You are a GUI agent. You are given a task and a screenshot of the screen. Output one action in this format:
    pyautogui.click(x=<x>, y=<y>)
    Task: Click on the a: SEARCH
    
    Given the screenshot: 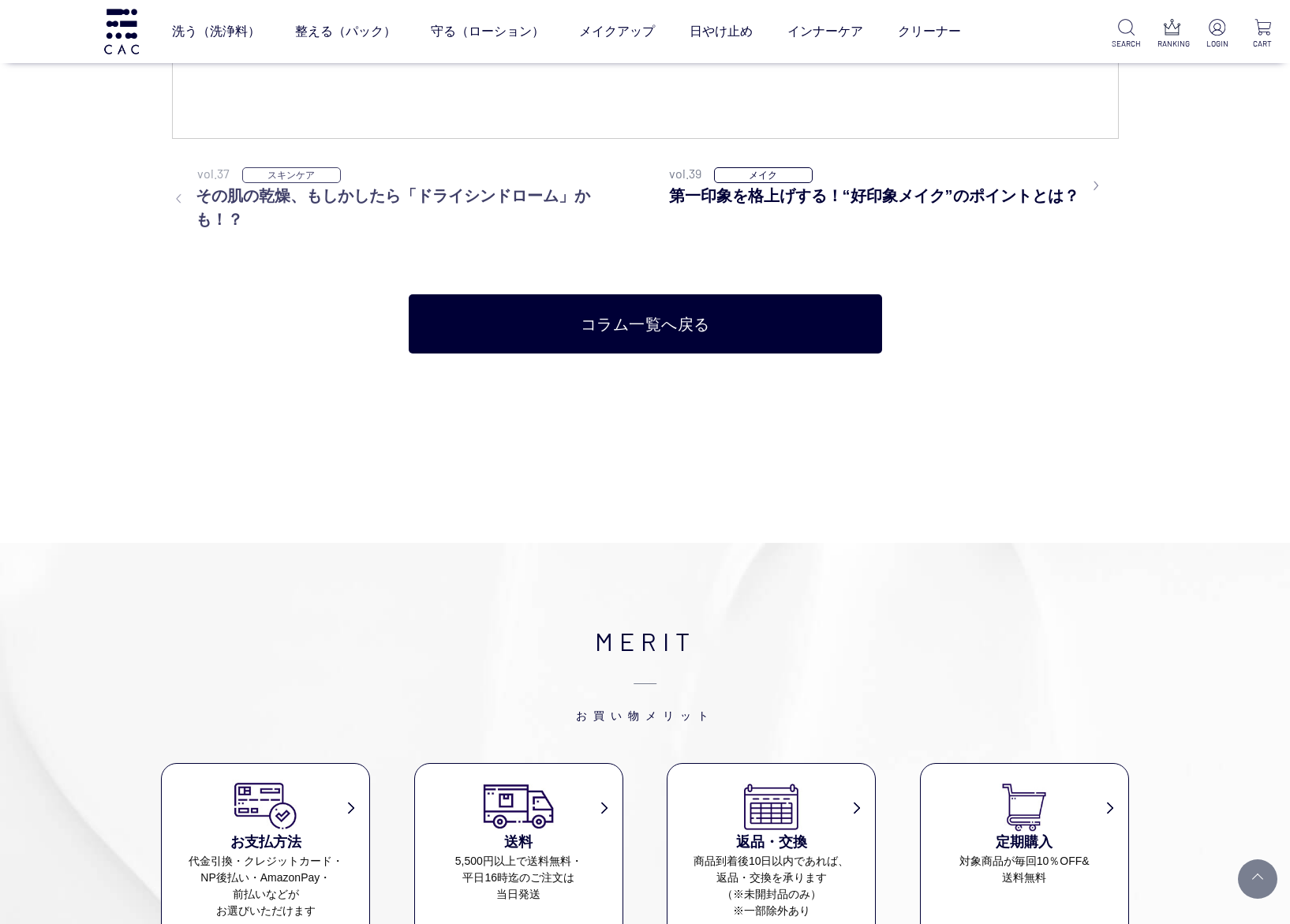 What is the action you would take?
    pyautogui.click(x=1126, y=34)
    